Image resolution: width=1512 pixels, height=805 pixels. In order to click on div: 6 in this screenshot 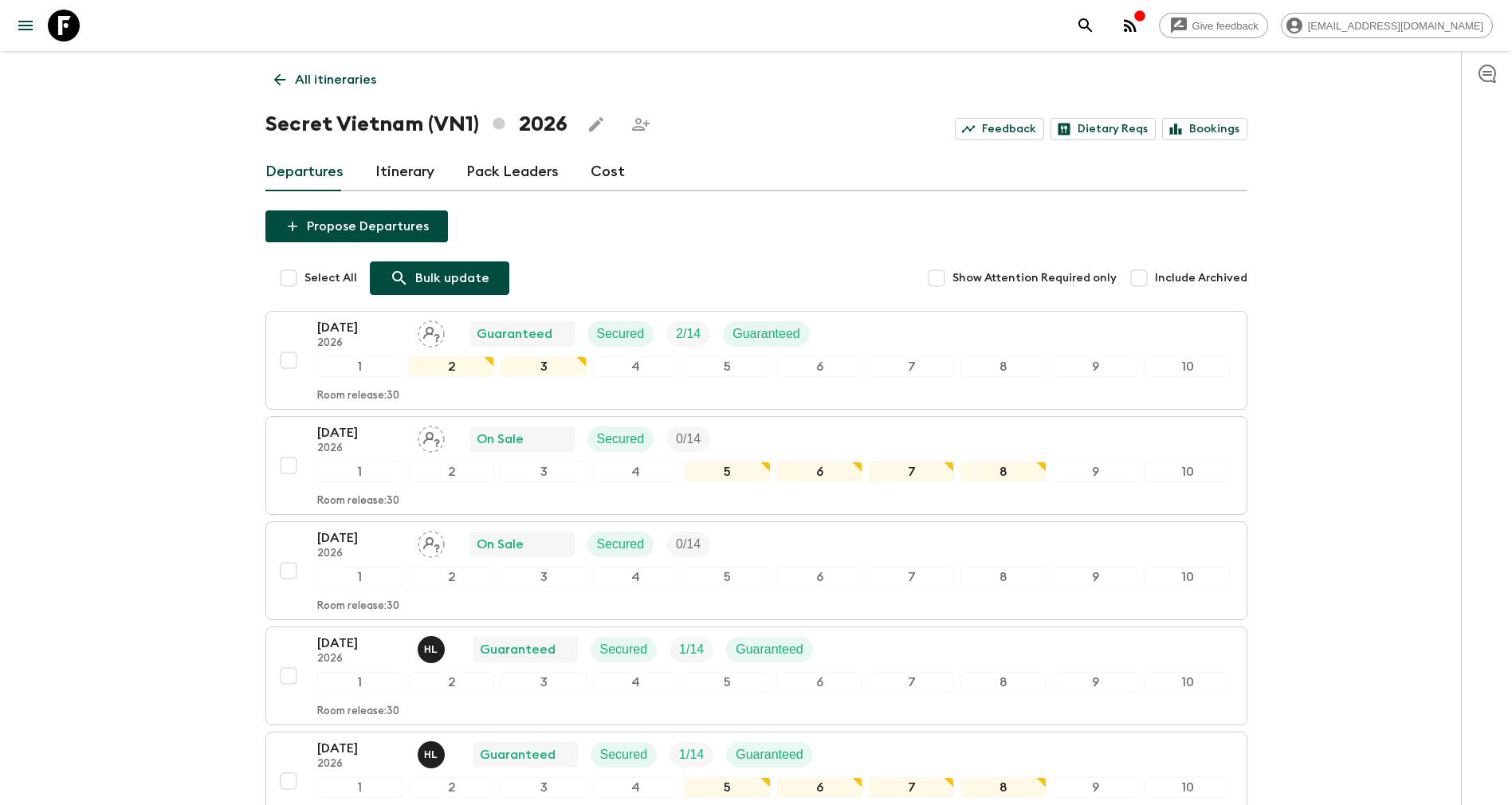, I will do `click(819, 577)`.